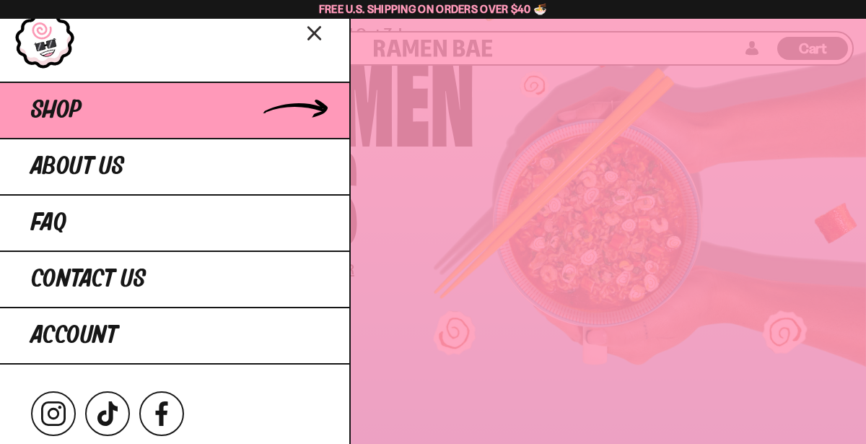 The height and width of the screenshot is (444, 866). Describe the element at coordinates (433, 9) in the screenshot. I see `span: Free U.S. Shipping on Orders over $40 🍜` at that location.